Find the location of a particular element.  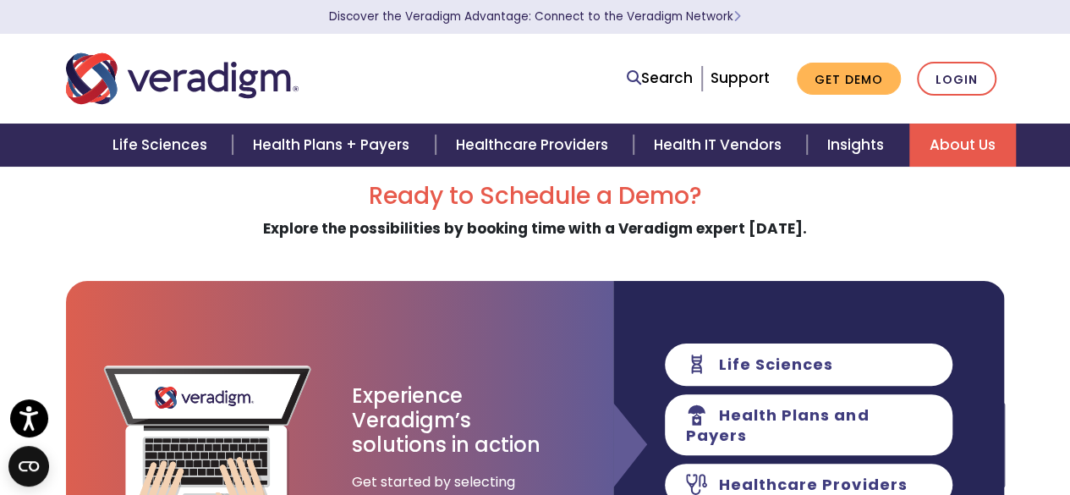

a: Get Demo is located at coordinates (848, 79).